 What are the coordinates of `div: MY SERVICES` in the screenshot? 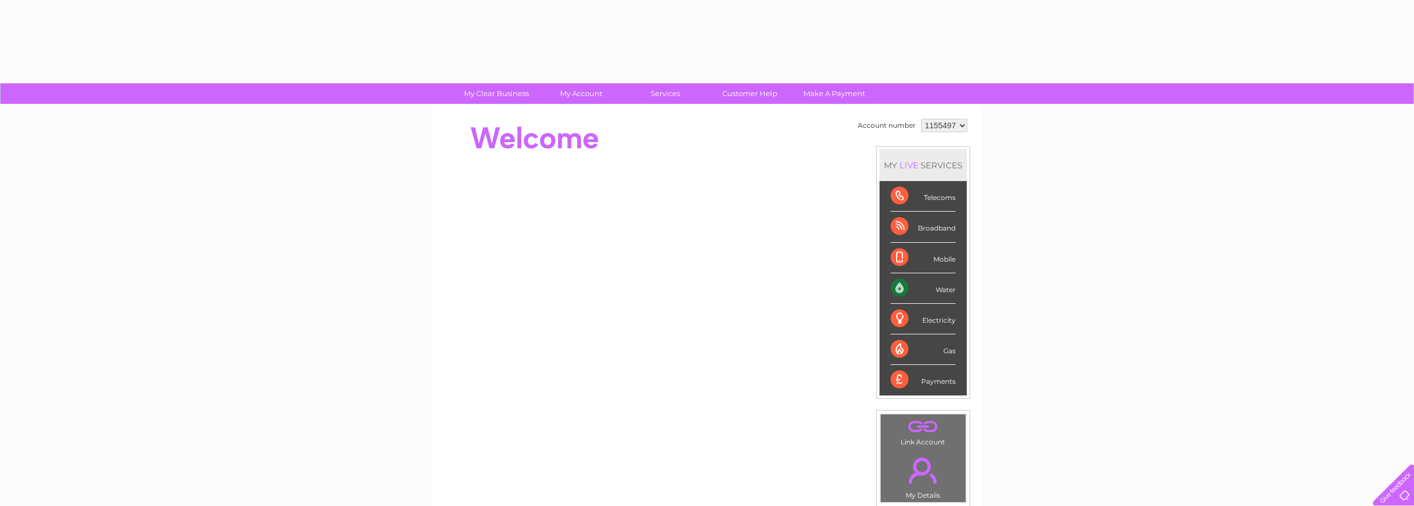 It's located at (923, 165).